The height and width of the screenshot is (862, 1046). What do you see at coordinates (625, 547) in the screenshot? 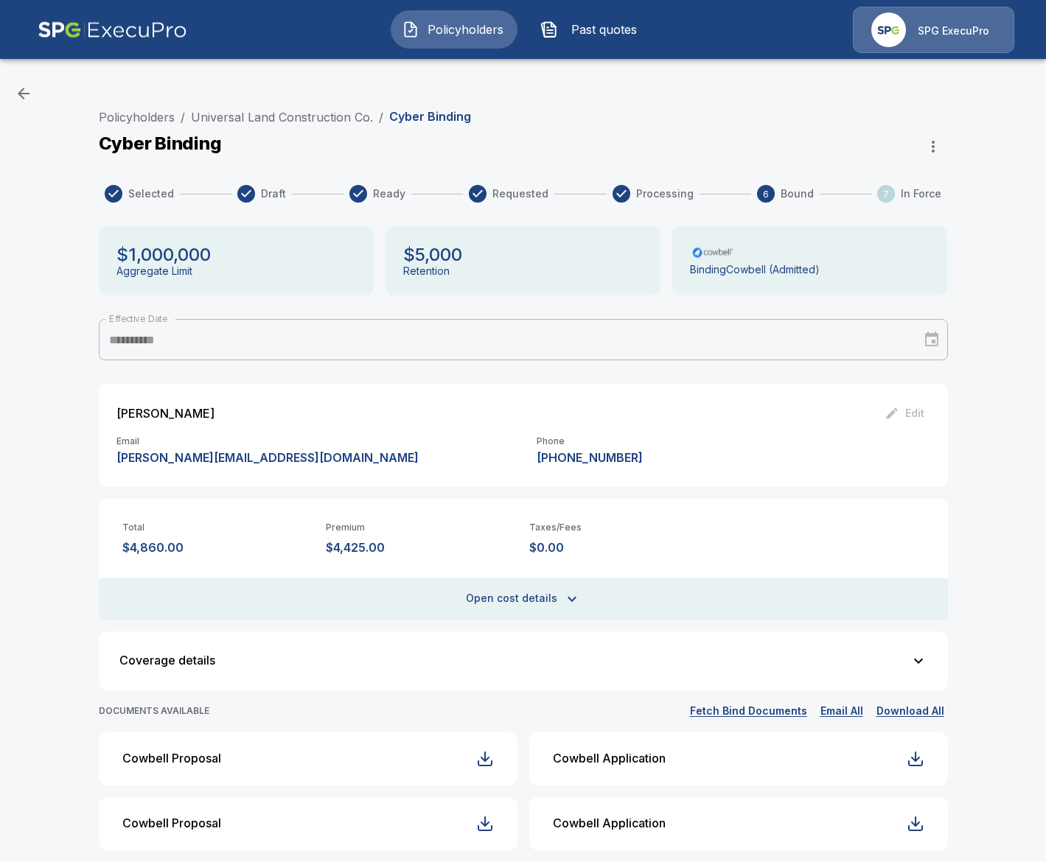
I see `p: $0.00` at bounding box center [625, 547].